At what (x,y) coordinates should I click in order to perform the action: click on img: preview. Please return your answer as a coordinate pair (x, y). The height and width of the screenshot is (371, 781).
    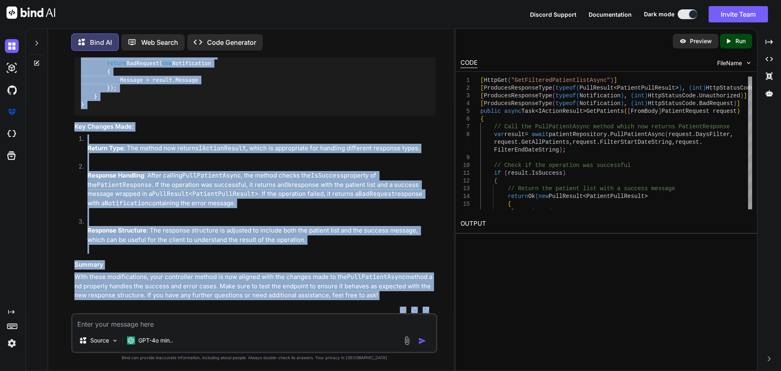
    Looking at the image, I should click on (683, 41).